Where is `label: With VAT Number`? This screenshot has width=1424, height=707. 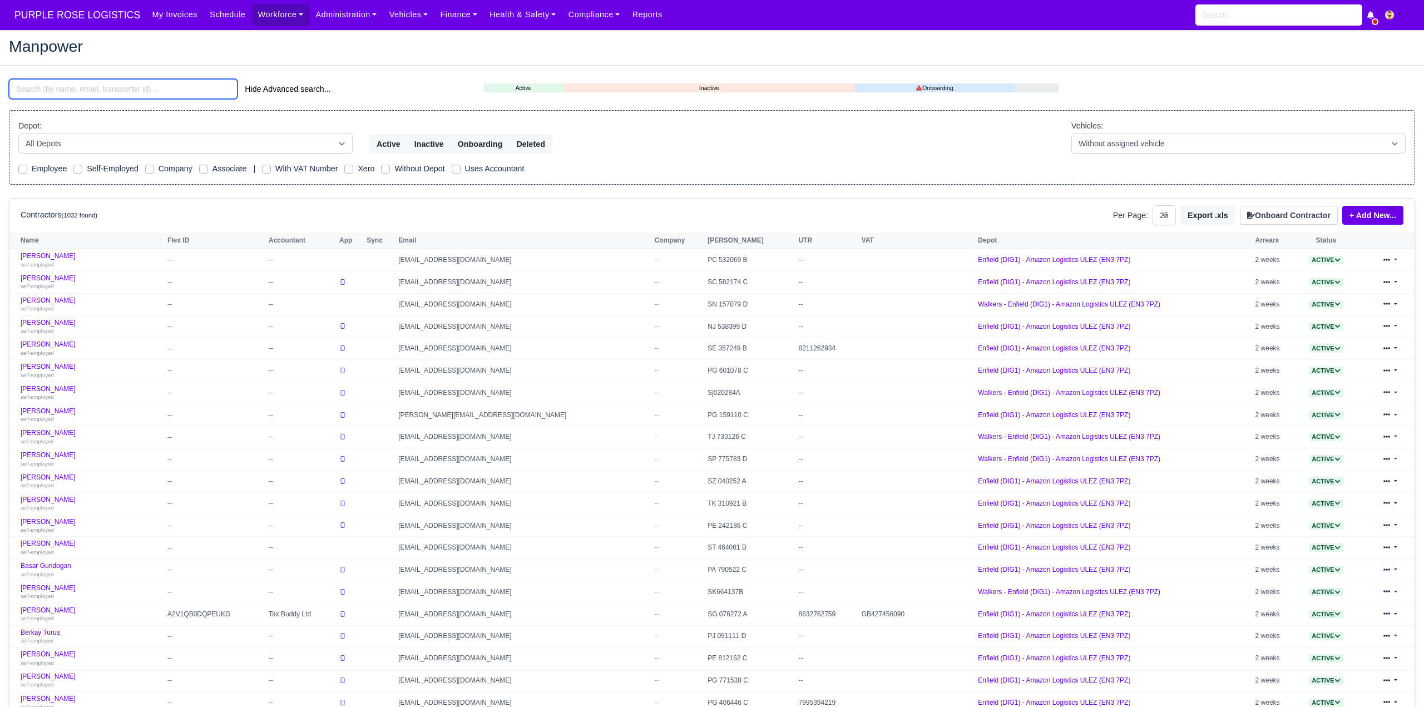 label: With VAT Number is located at coordinates (306, 168).